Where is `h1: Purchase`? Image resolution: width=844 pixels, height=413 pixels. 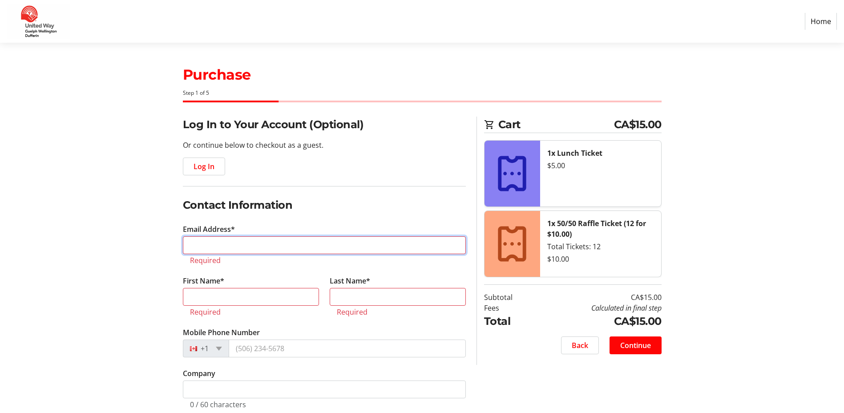
h1: Purchase is located at coordinates (422, 75).